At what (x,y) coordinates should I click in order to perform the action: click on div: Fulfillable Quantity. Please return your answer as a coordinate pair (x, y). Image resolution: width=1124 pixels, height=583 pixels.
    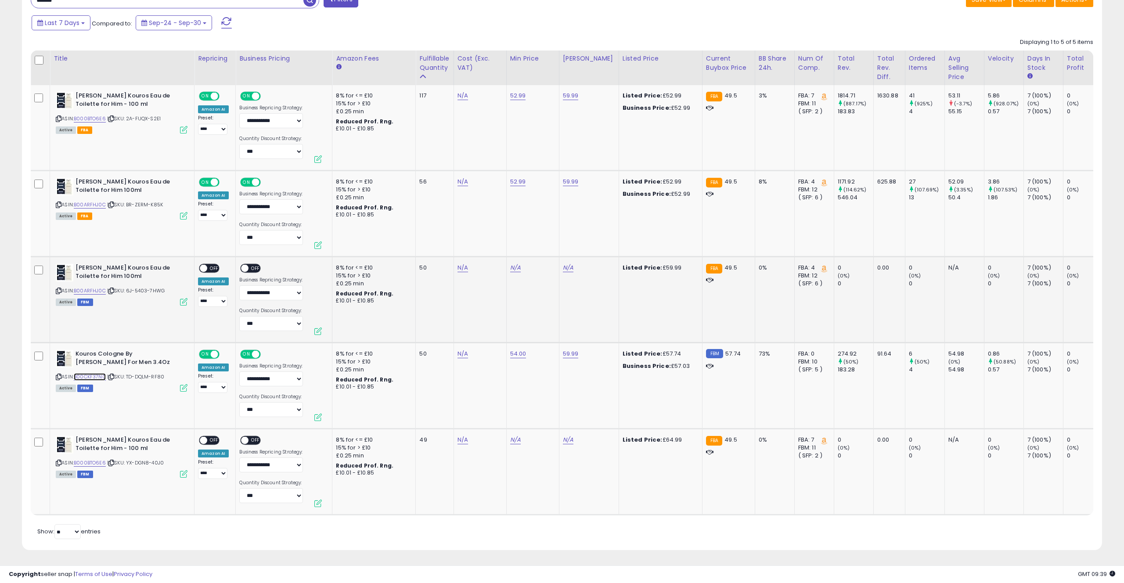
    Looking at the image, I should click on (434, 63).